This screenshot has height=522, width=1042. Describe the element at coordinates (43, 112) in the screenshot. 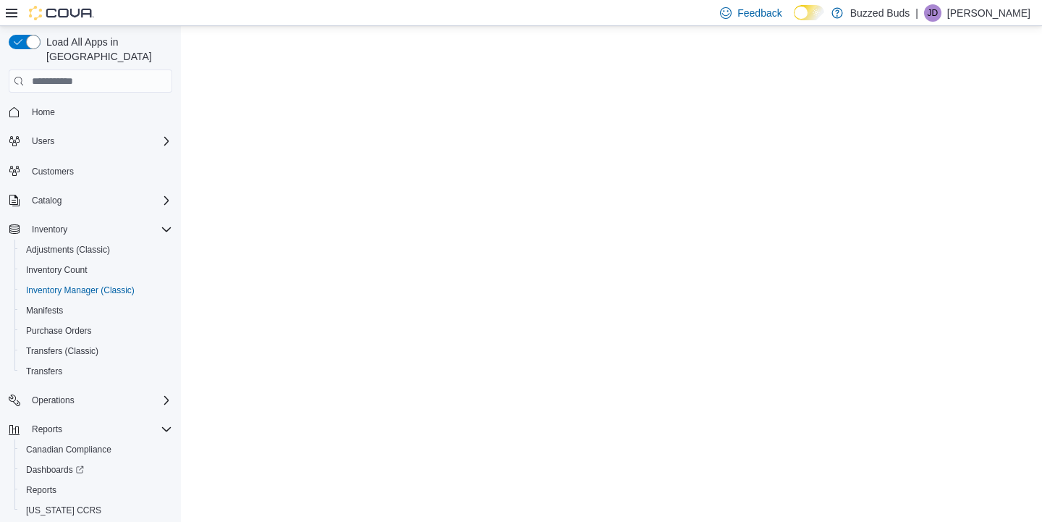

I see `a: Home` at that location.